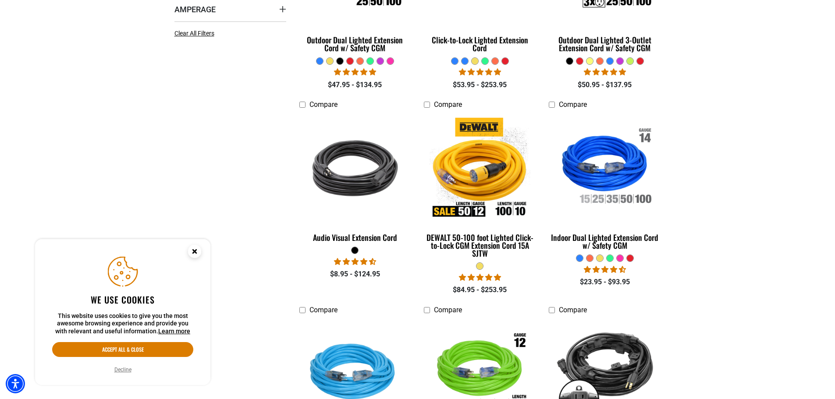 The image size is (835, 399). Describe the element at coordinates (355, 44) in the screenshot. I see `div: Outdoor Dual Lighted Extension Cord w/ Safety CGM` at that location.